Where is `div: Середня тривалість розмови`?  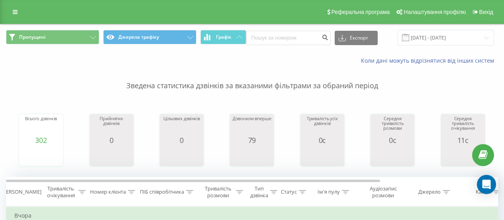
div: Середня тривалість розмови is located at coordinates (393, 126).